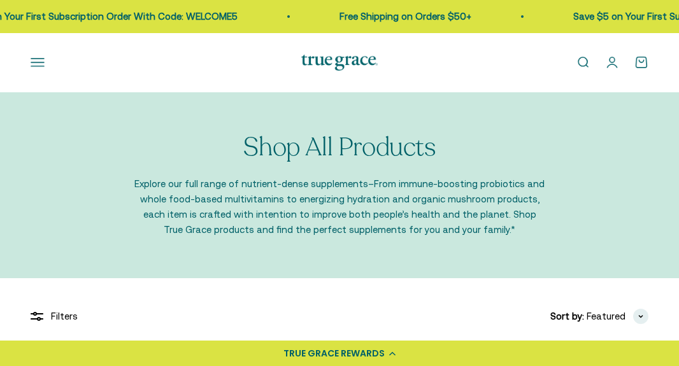  What do you see at coordinates (401, 16) in the screenshot?
I see `a: Free Shipping on Orders $50+` at bounding box center [401, 16].